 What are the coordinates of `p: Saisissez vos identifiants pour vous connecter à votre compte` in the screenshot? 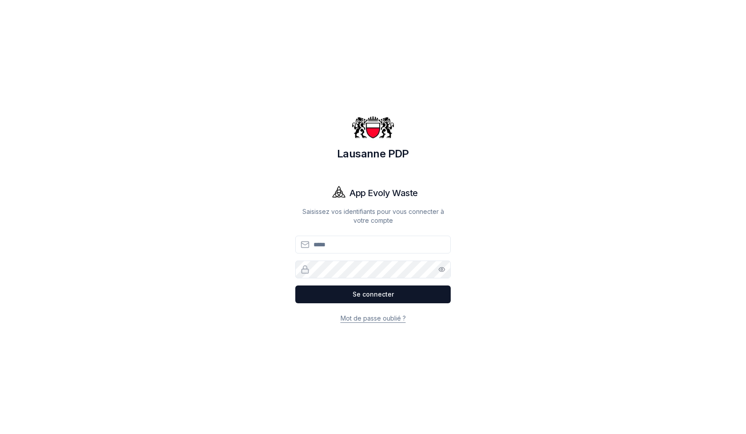 It's located at (373, 216).